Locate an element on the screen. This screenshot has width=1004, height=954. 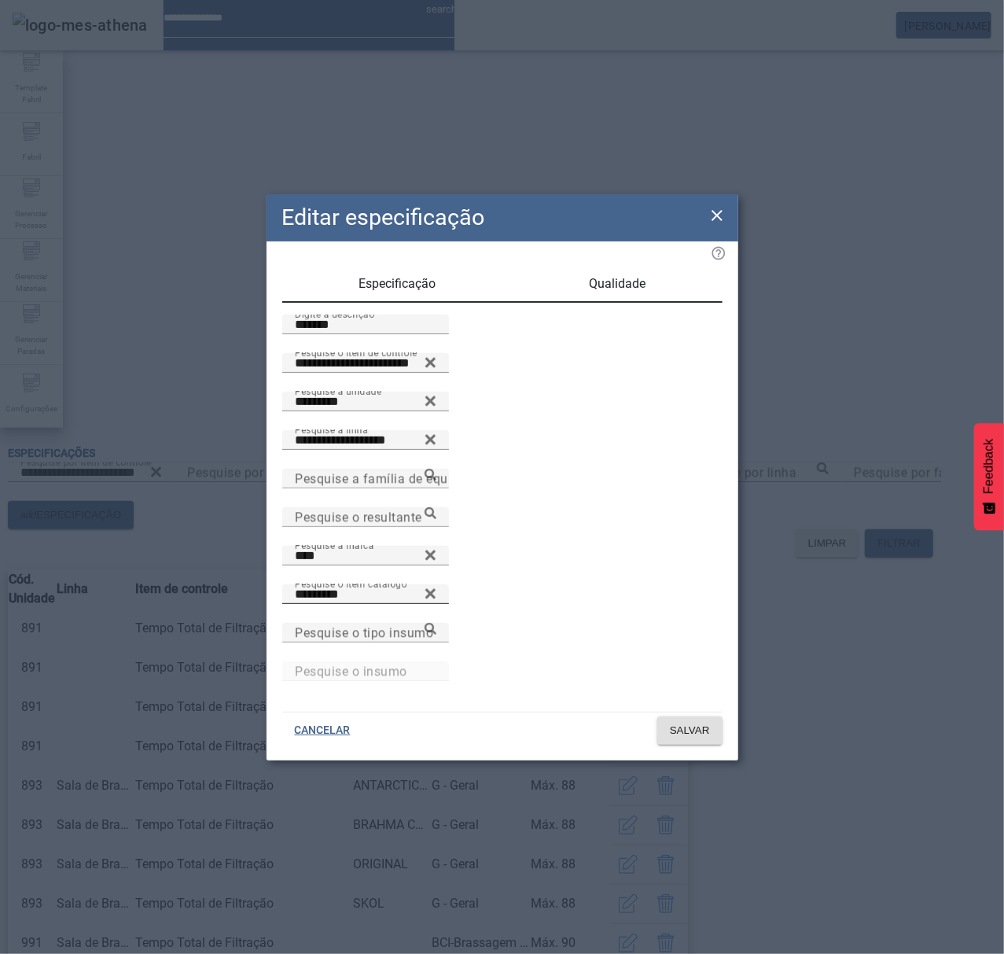
mat-label: Pesquise o resultante is located at coordinates (359, 517).